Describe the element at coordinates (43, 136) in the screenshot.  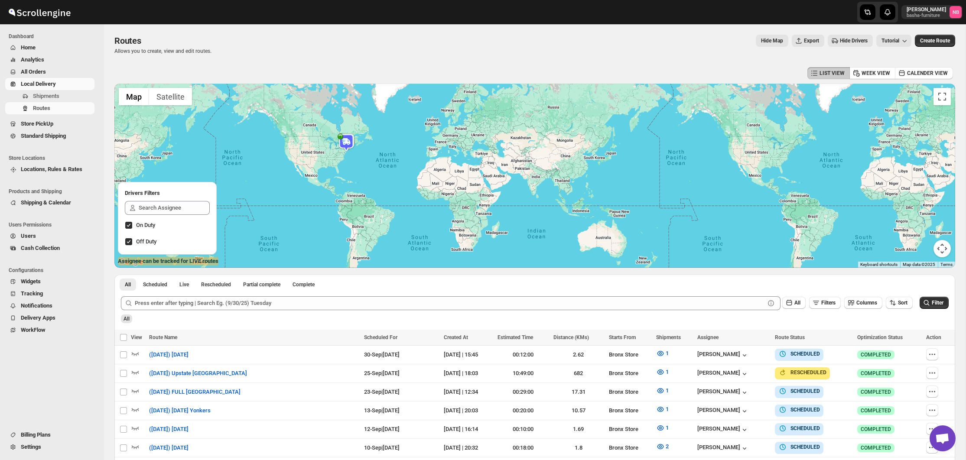
I see `span: Standard Shipping` at that location.